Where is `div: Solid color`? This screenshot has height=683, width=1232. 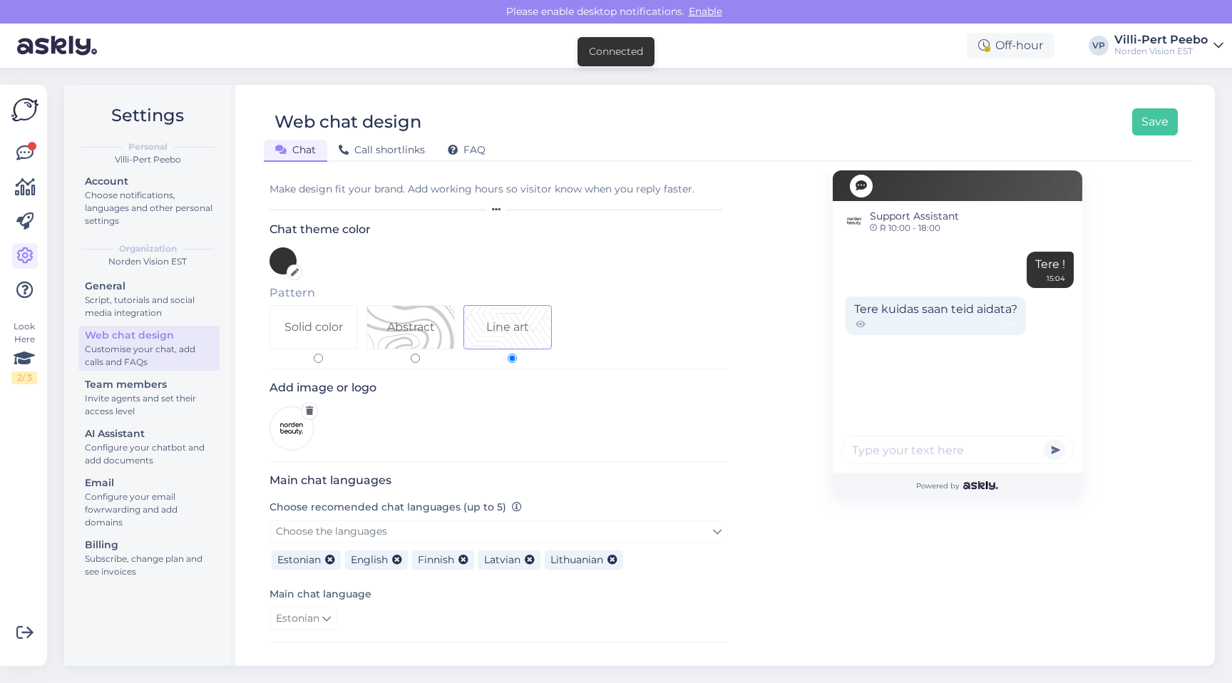
div: Solid color is located at coordinates (314, 327).